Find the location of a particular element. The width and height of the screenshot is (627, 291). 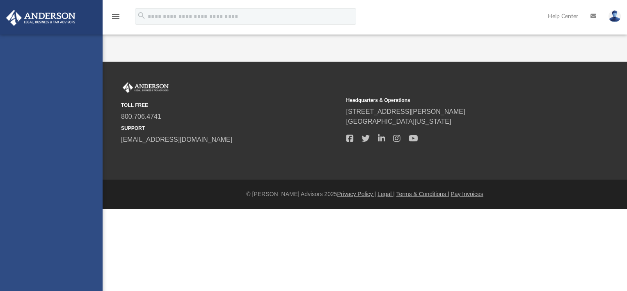

small: Headquarters & Operations is located at coordinates (456, 100).